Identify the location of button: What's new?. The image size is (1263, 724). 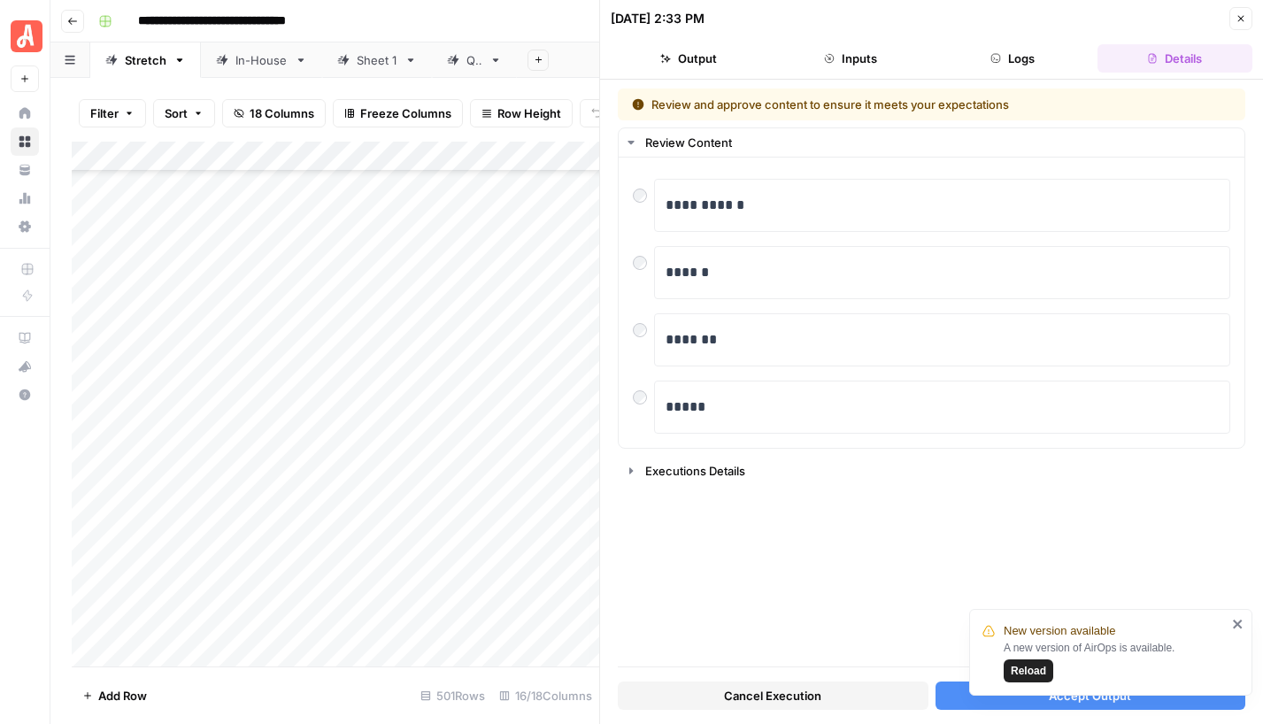
(25, 367).